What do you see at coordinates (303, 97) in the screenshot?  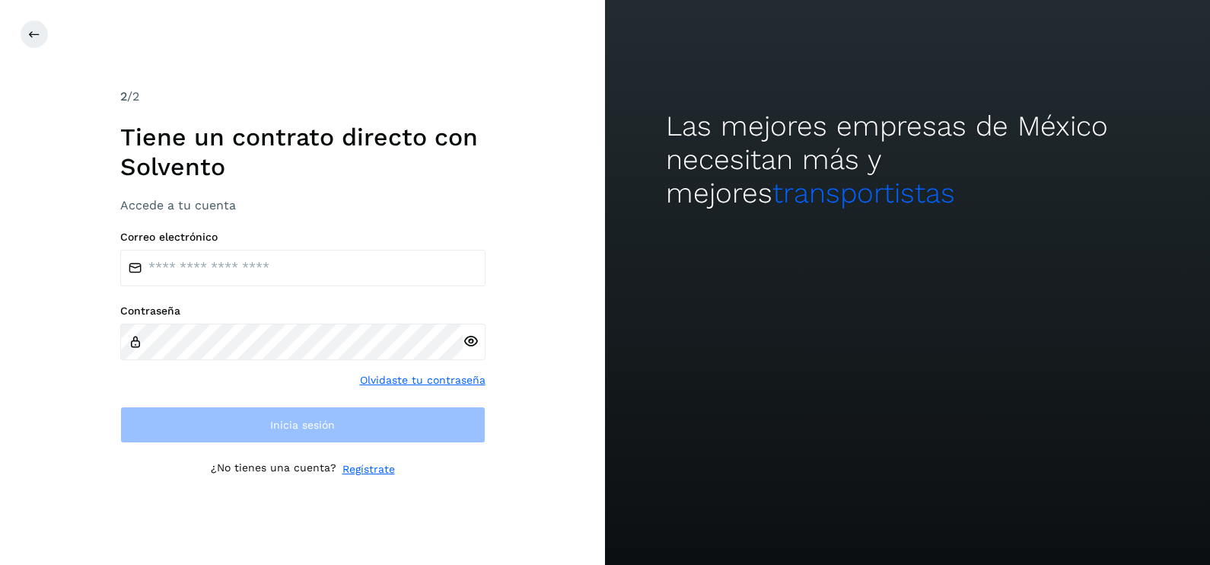 I see `div: /2` at bounding box center [303, 97].